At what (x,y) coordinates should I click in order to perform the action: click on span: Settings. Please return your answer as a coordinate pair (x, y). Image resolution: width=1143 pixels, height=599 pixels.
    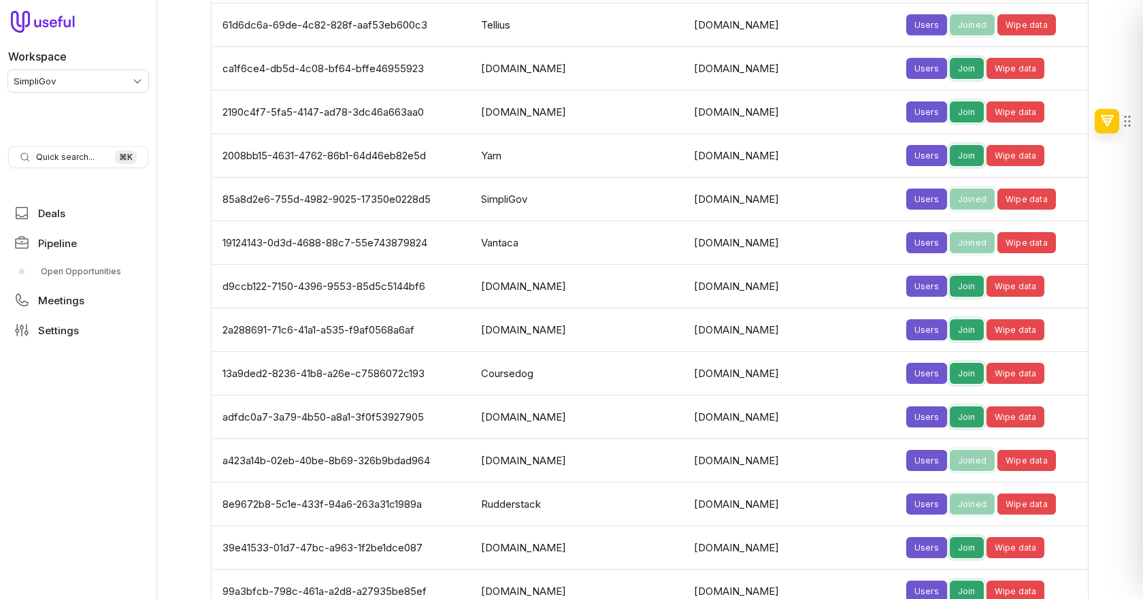
    Looking at the image, I should click on (59, 330).